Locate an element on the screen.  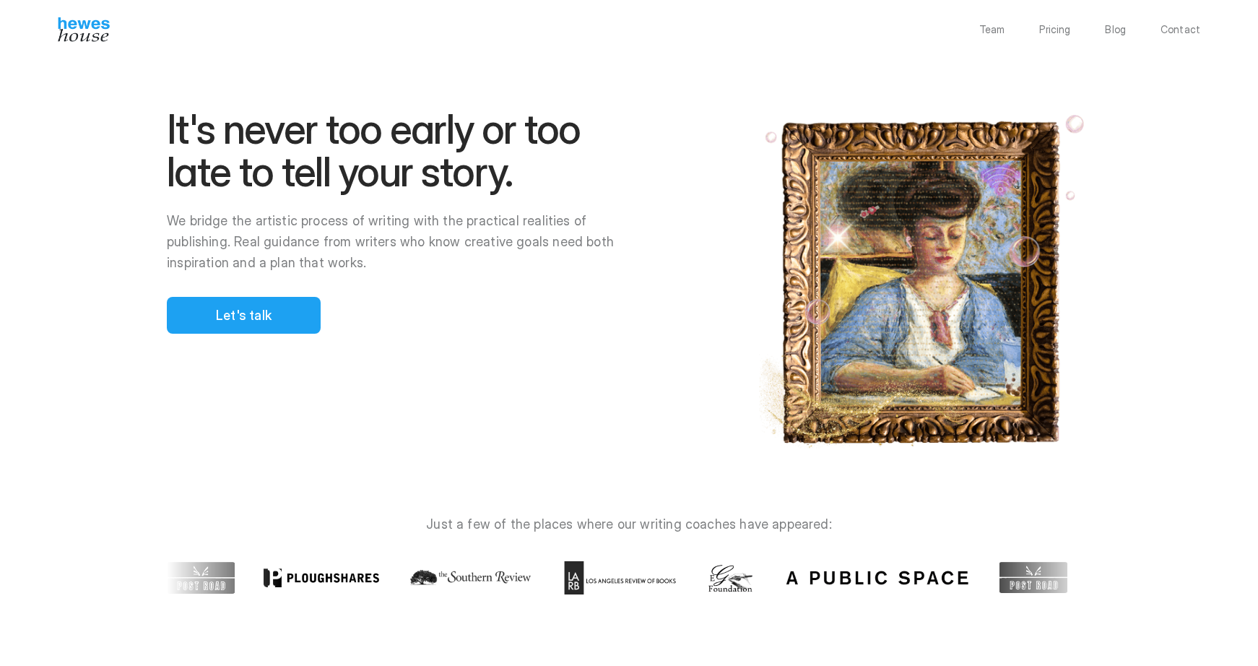
a: Contact is located at coordinates (1180, 30).